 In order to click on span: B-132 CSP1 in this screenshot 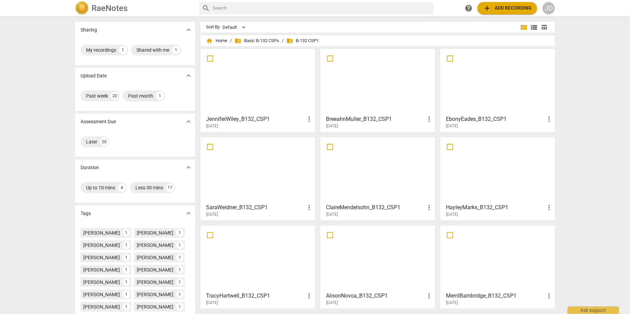, I will do `click(302, 41)`.